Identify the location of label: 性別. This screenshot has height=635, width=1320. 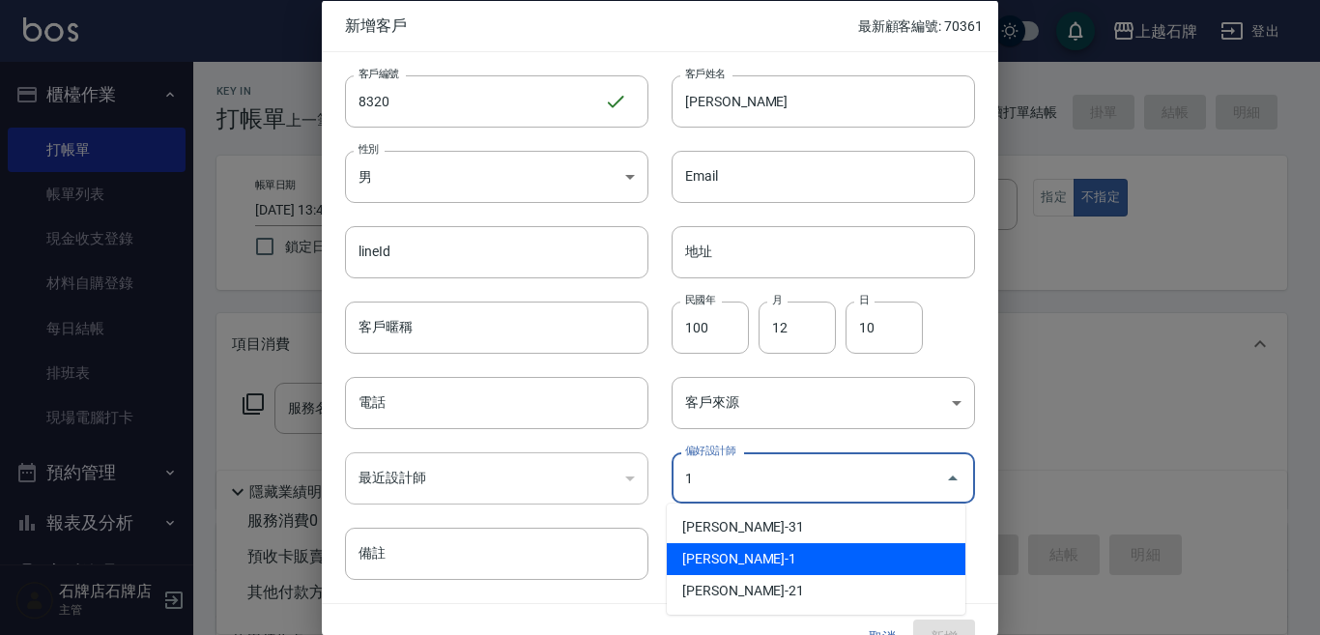
(368, 148).